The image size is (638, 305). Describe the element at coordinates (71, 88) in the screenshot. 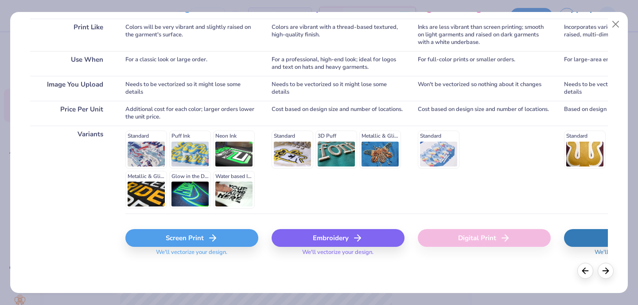

I see `div: Image You Upload` at that location.